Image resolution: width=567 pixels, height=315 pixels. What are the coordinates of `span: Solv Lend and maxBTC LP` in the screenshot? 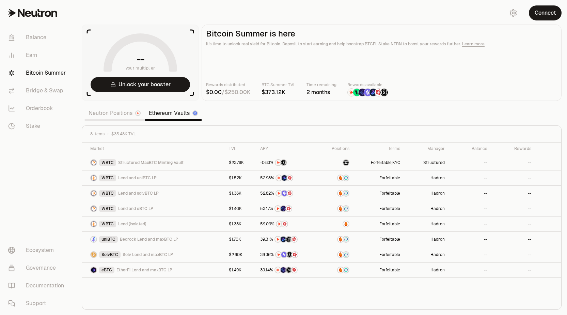 It's located at (148, 255).